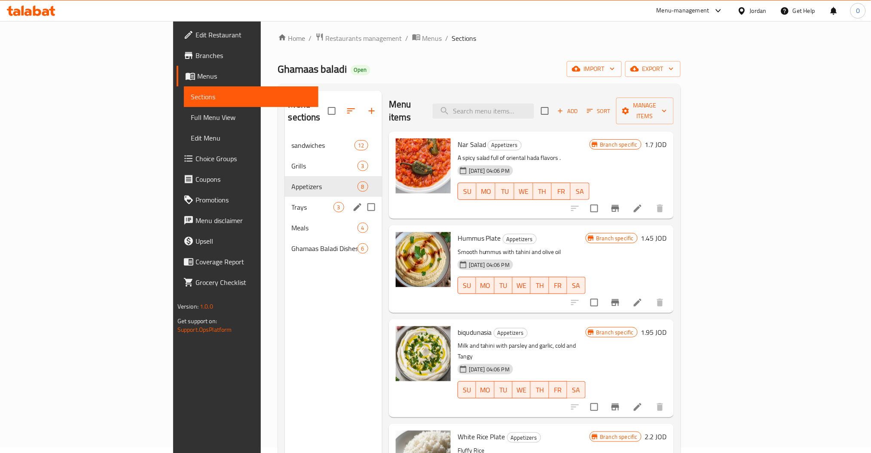  Describe the element at coordinates (362, 228) in the screenshot. I see `span: 4` at that location.